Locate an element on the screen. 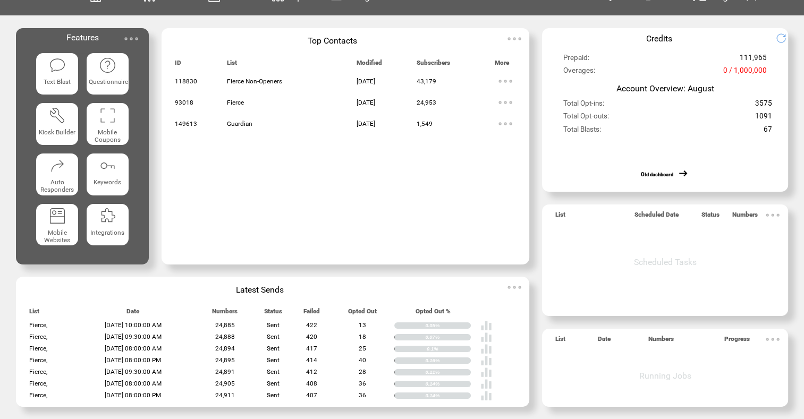 The height and width of the screenshot is (419, 804). img: text-blast.svg is located at coordinates (57, 65).